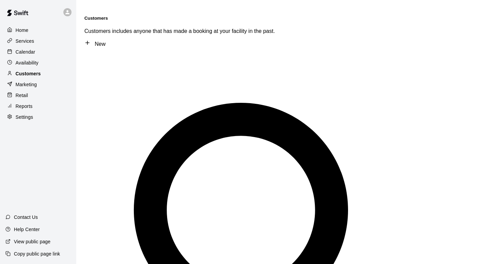 The width and height of the screenshot is (488, 264). Describe the element at coordinates (38, 117) in the screenshot. I see `div: Settings` at that location.